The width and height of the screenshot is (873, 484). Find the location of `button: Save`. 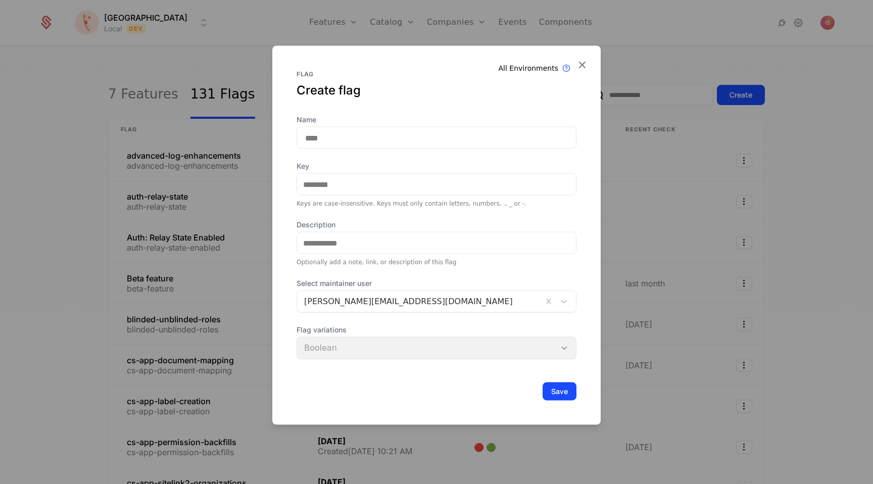

button: Save is located at coordinates (559, 391).